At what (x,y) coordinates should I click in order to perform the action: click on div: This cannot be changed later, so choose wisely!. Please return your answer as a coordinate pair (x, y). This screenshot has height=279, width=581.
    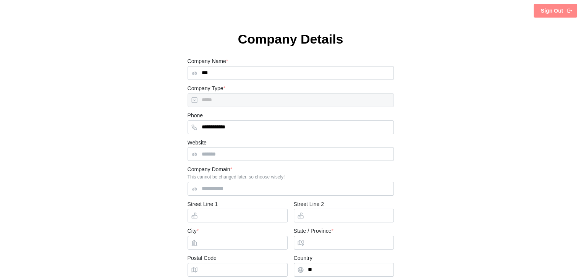
    Looking at the image, I should click on (290, 177).